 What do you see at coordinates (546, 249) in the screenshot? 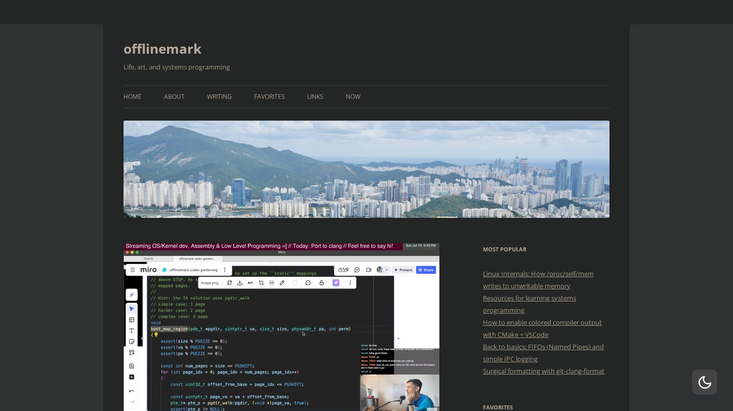
I see `h3: Most Popular` at bounding box center [546, 249].